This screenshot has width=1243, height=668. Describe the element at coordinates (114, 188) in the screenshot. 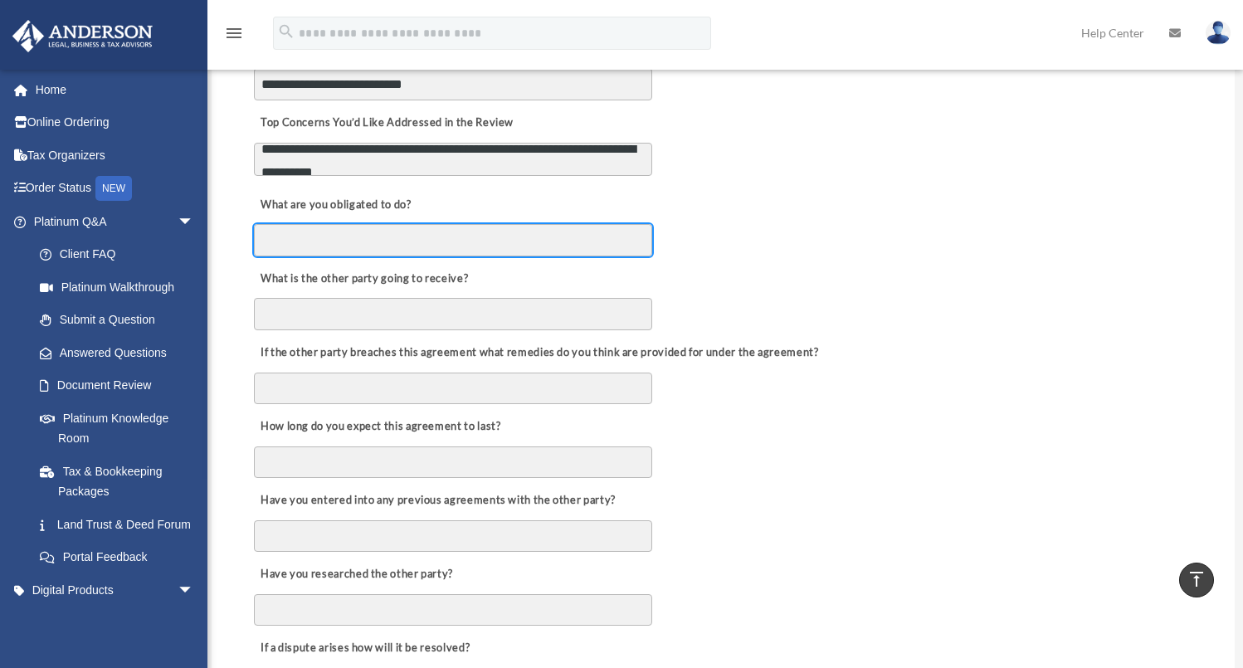

I see `div: NEW` at that location.